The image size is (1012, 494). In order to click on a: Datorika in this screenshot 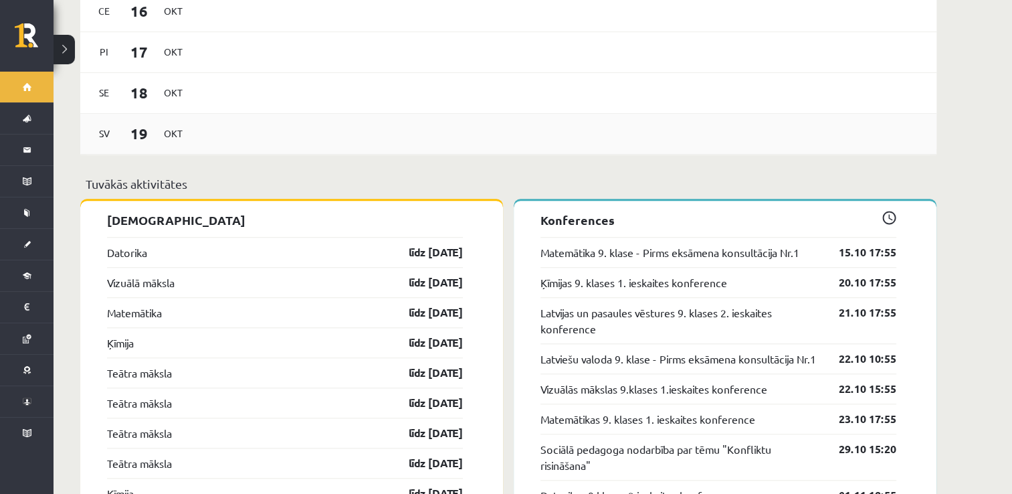, I will do `click(127, 252)`.